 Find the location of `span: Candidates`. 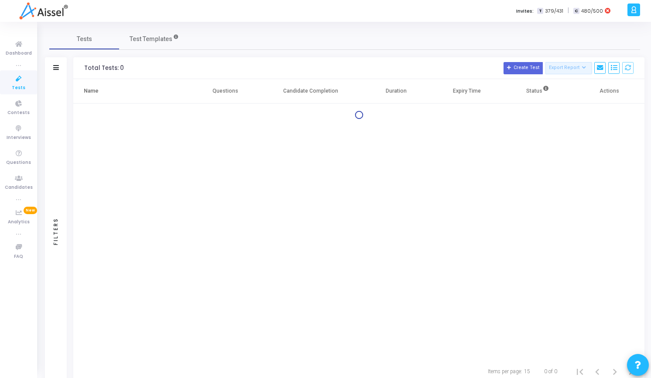

span: Candidates is located at coordinates (19, 187).